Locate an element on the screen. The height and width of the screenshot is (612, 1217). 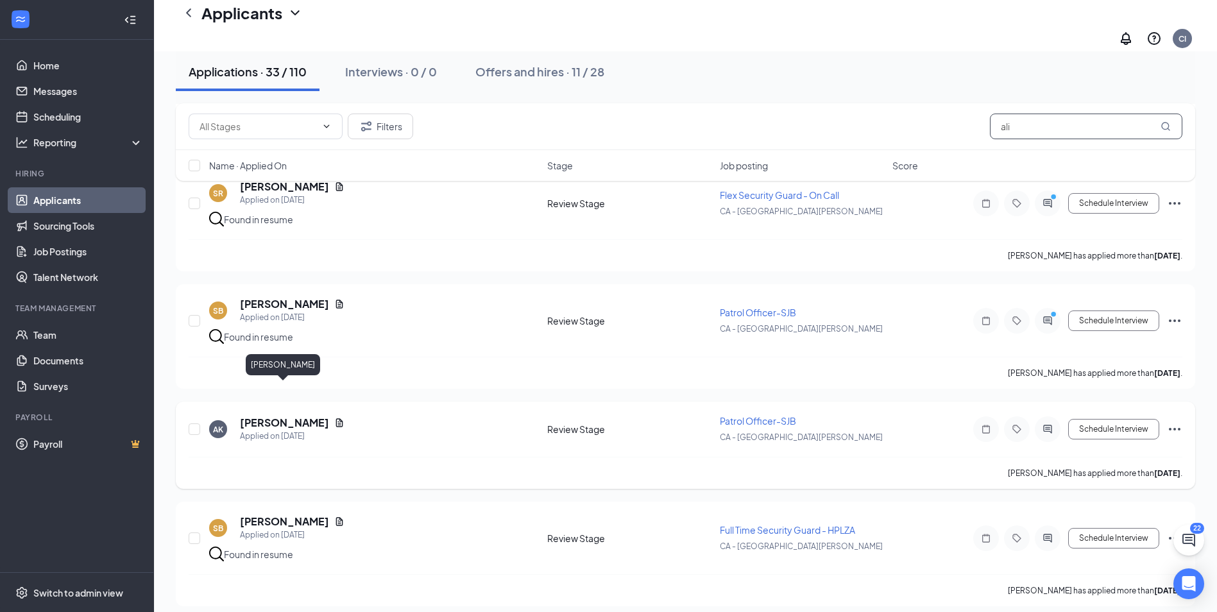
span: Job posting is located at coordinates (743, 165).